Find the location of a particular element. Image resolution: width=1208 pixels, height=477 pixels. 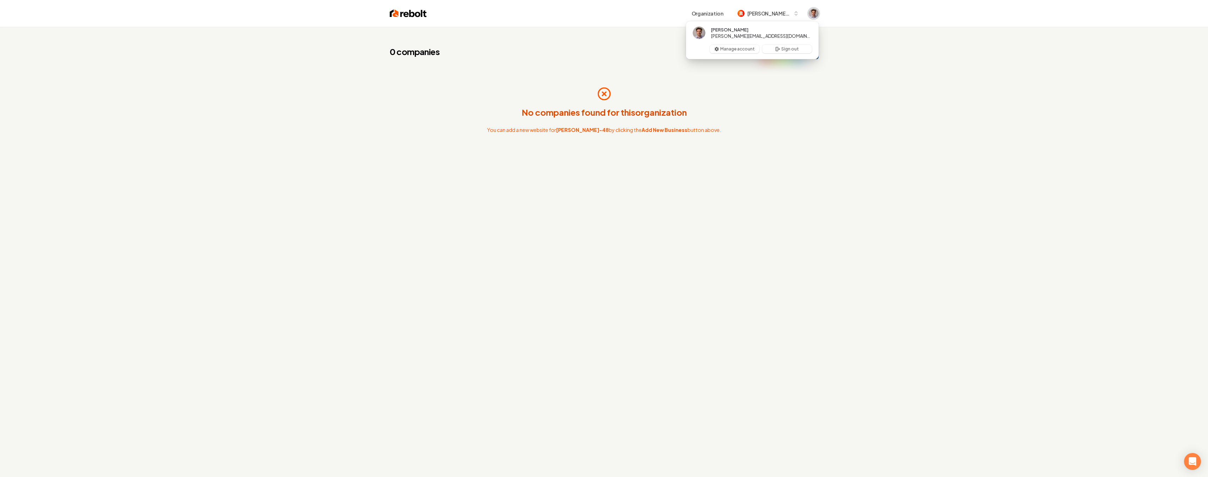

button: Manage account is located at coordinates (734, 49).